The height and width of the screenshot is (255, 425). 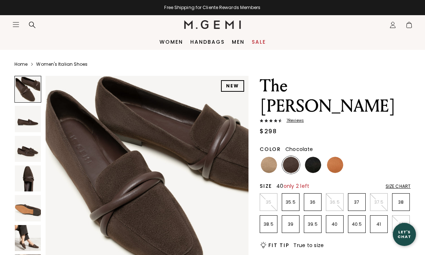 I want to click on h2: Color, so click(x=270, y=149).